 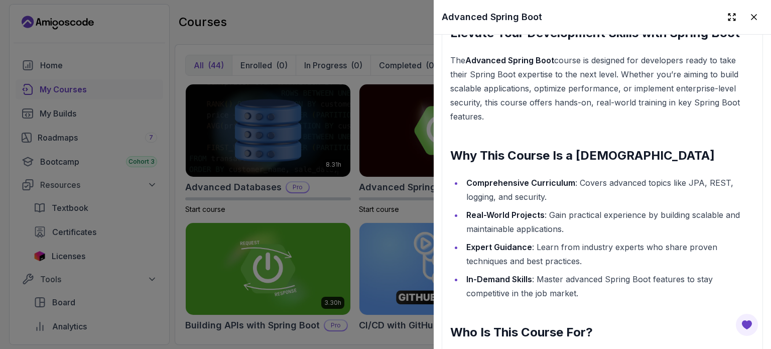 I want to click on strong: Comprehensive Curriculum, so click(x=521, y=183).